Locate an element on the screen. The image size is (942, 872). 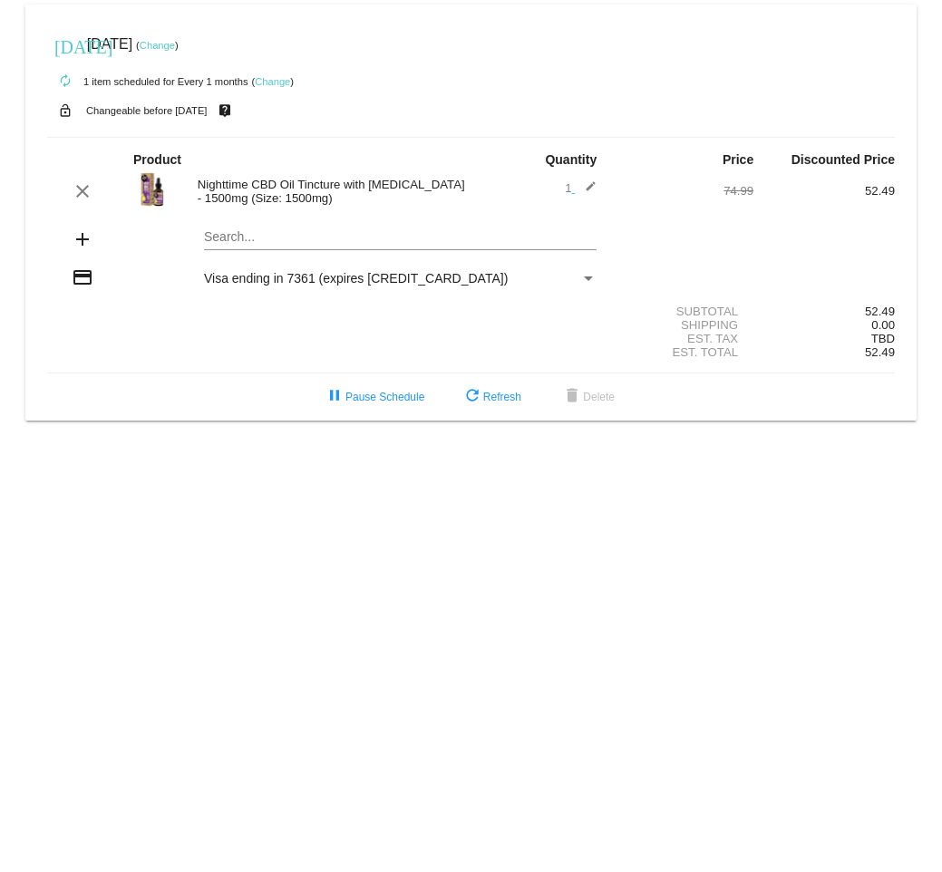
mat-icon: live_help is located at coordinates (225, 111).